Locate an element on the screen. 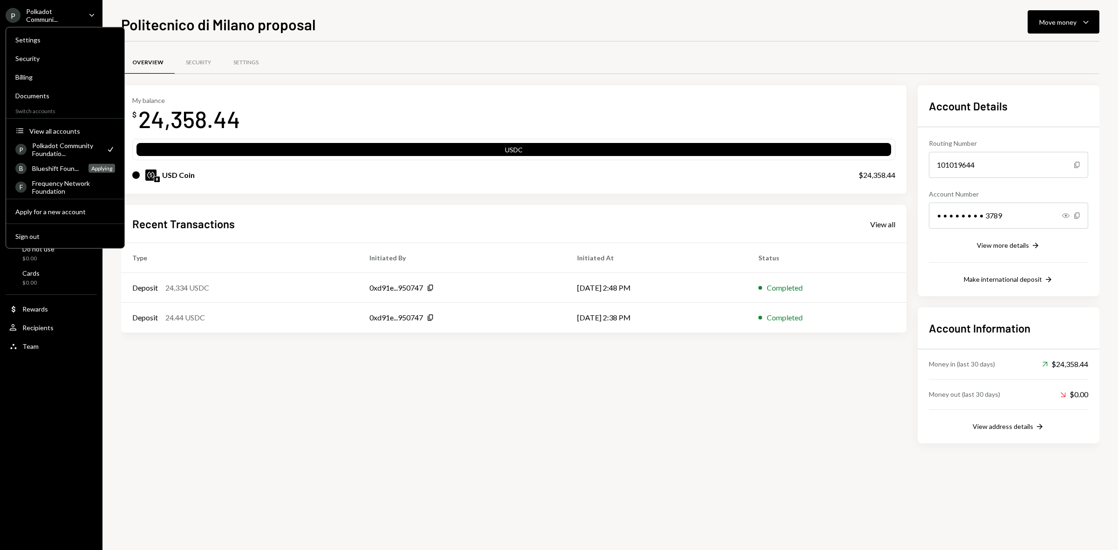  div: 24,358.44 is located at coordinates (189, 119).